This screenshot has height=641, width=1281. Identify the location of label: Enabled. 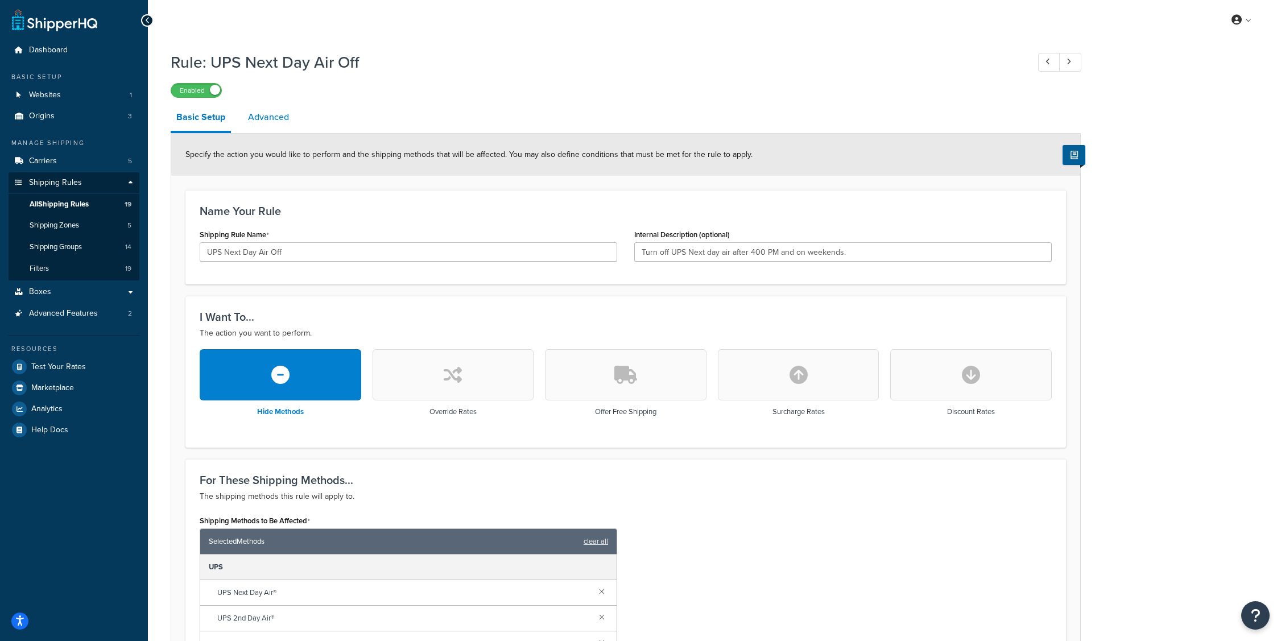
(196, 90).